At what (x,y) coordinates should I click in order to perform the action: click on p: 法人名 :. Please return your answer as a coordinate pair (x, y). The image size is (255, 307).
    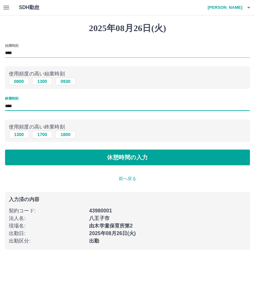
    Looking at the image, I should click on (47, 219).